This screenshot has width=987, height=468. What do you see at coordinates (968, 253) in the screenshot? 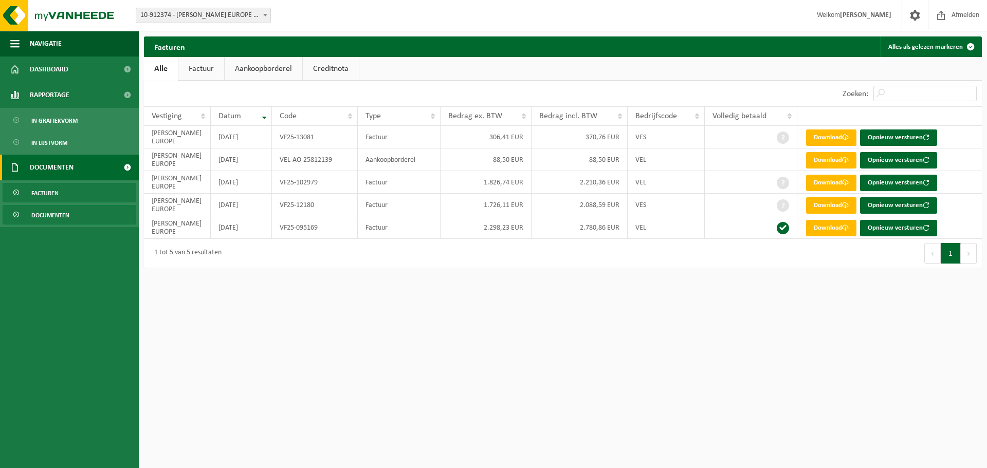
I see `button: Next` at bounding box center [968, 253].